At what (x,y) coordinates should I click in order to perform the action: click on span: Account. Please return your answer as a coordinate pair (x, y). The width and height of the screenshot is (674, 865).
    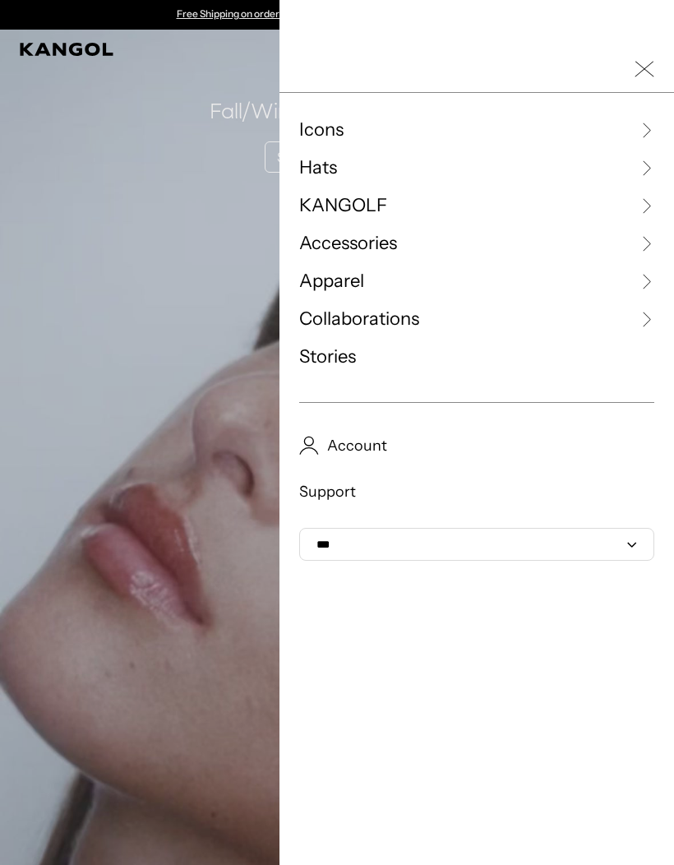
    Looking at the image, I should click on (353, 446).